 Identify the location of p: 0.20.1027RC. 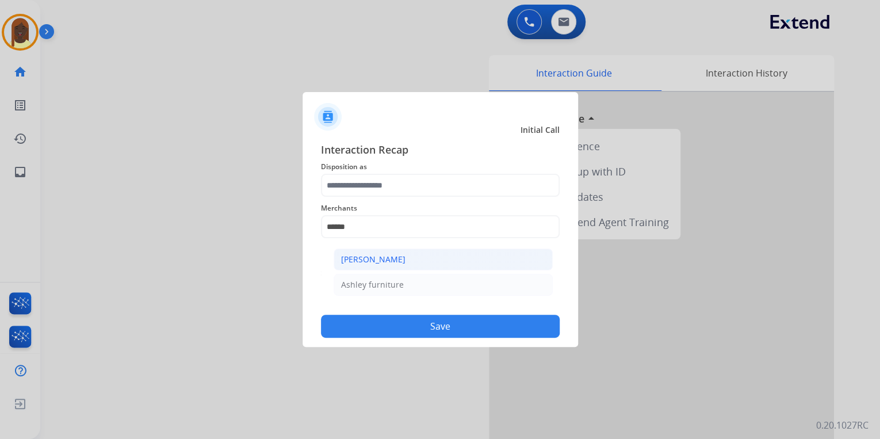
(842, 425).